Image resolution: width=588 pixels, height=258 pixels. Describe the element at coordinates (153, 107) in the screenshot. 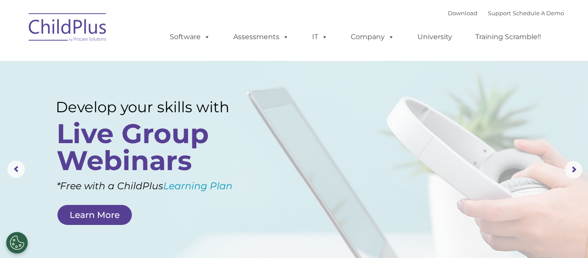

I see `rs-layer: Develop your skills with` at that location.